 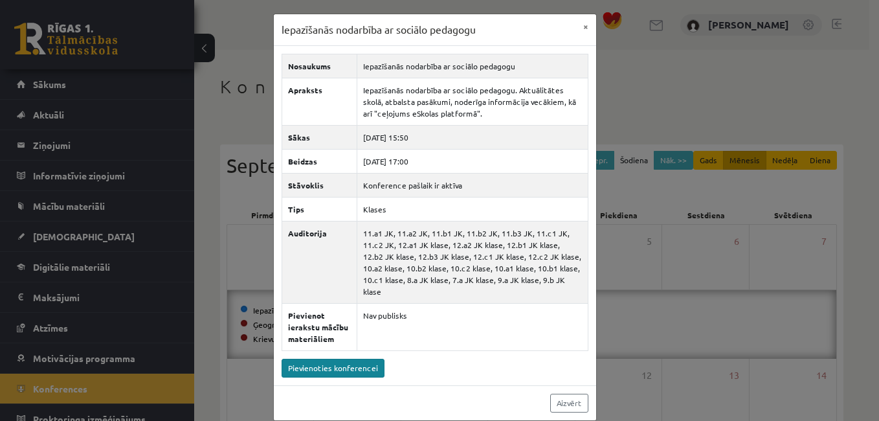 I want to click on td: Konference pašlaik ir aktīva, so click(x=472, y=184).